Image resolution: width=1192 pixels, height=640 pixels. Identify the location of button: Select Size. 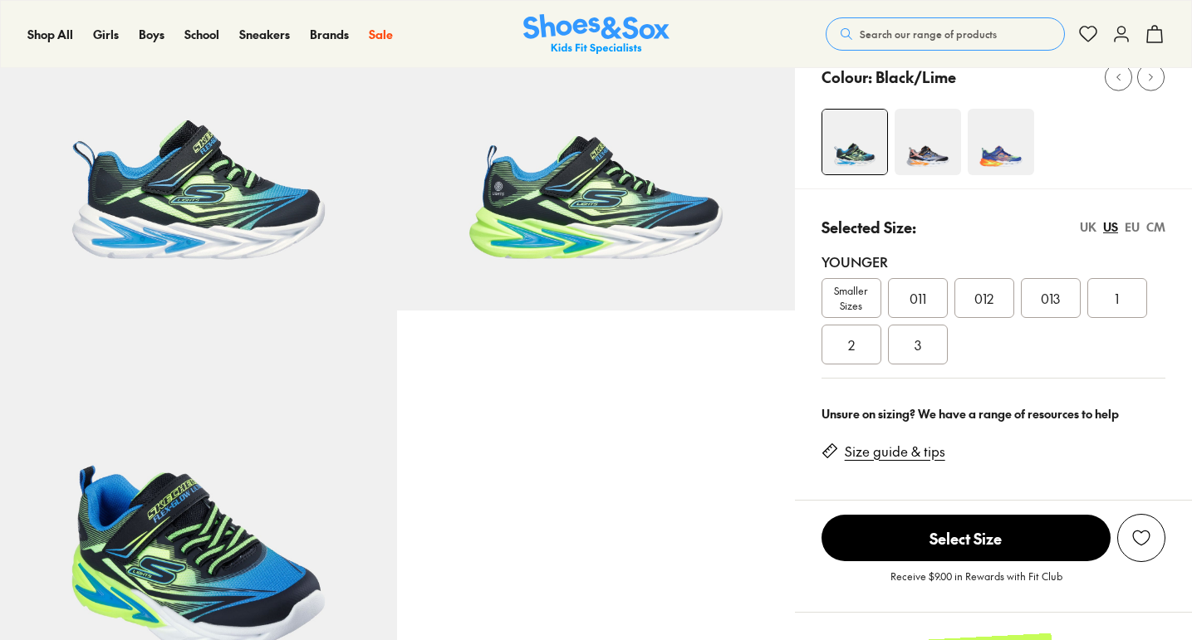
(966, 538).